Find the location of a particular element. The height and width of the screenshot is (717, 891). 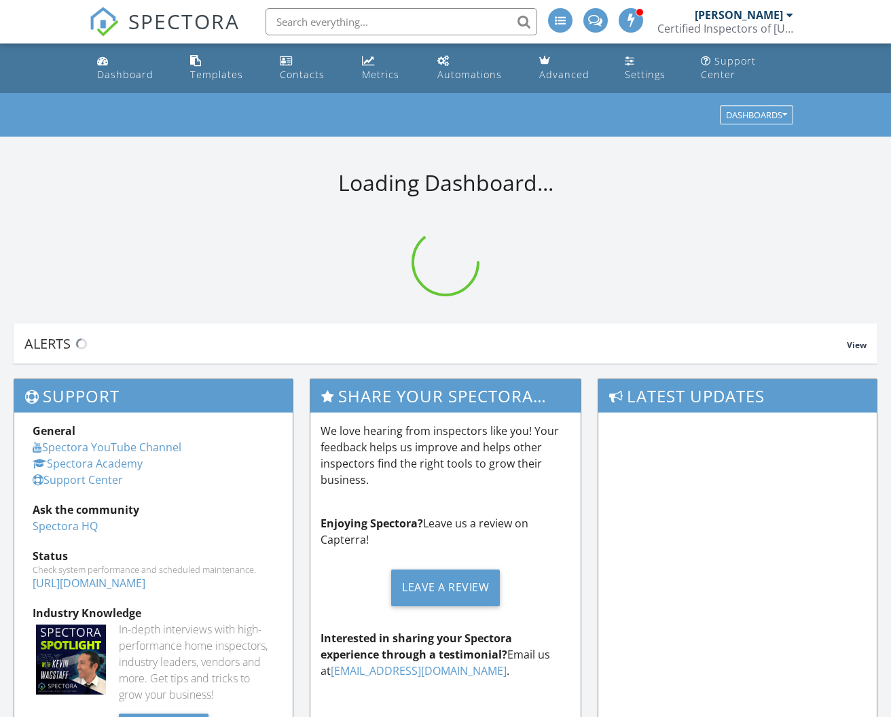

input: Search everything... is located at coordinates (402, 22).